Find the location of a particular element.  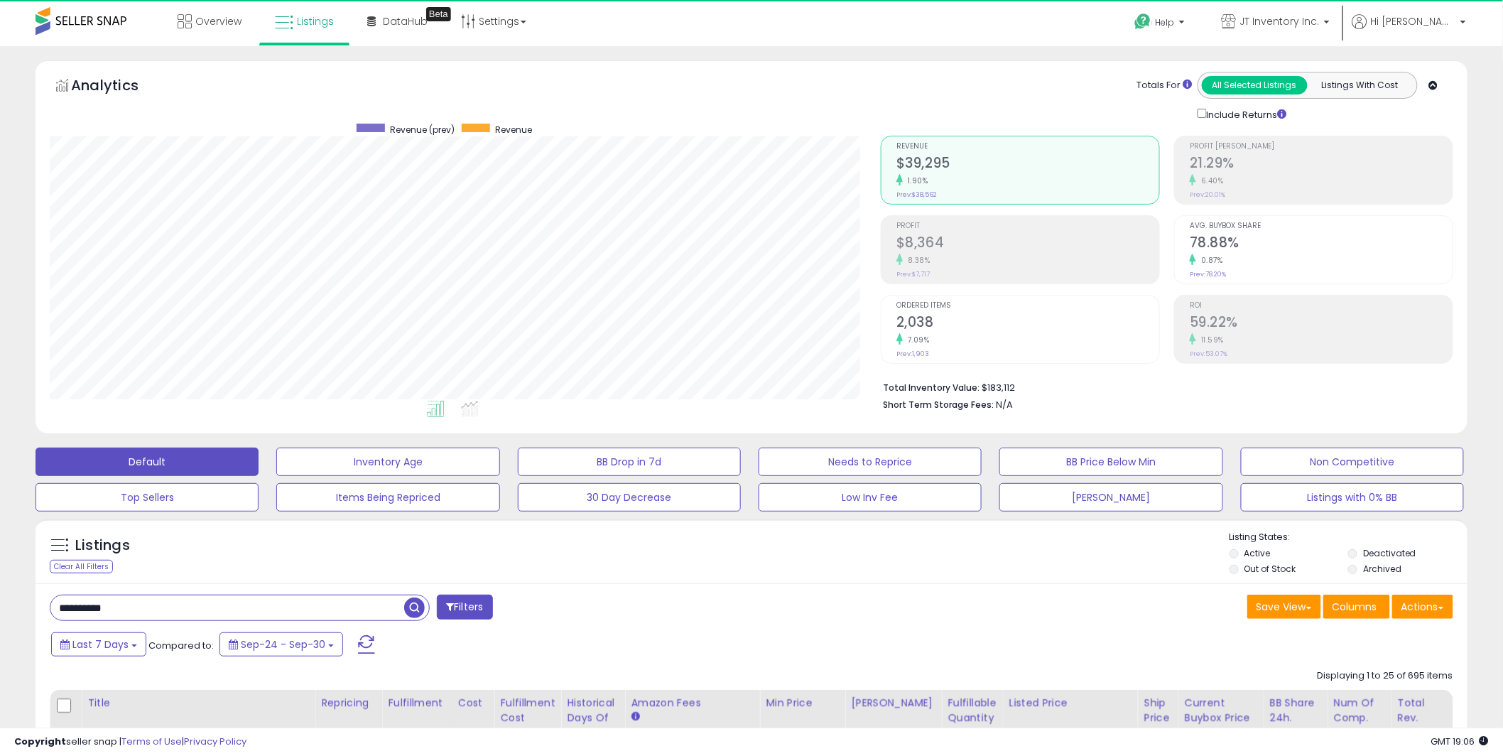

span: Compared to: is located at coordinates (181, 645).